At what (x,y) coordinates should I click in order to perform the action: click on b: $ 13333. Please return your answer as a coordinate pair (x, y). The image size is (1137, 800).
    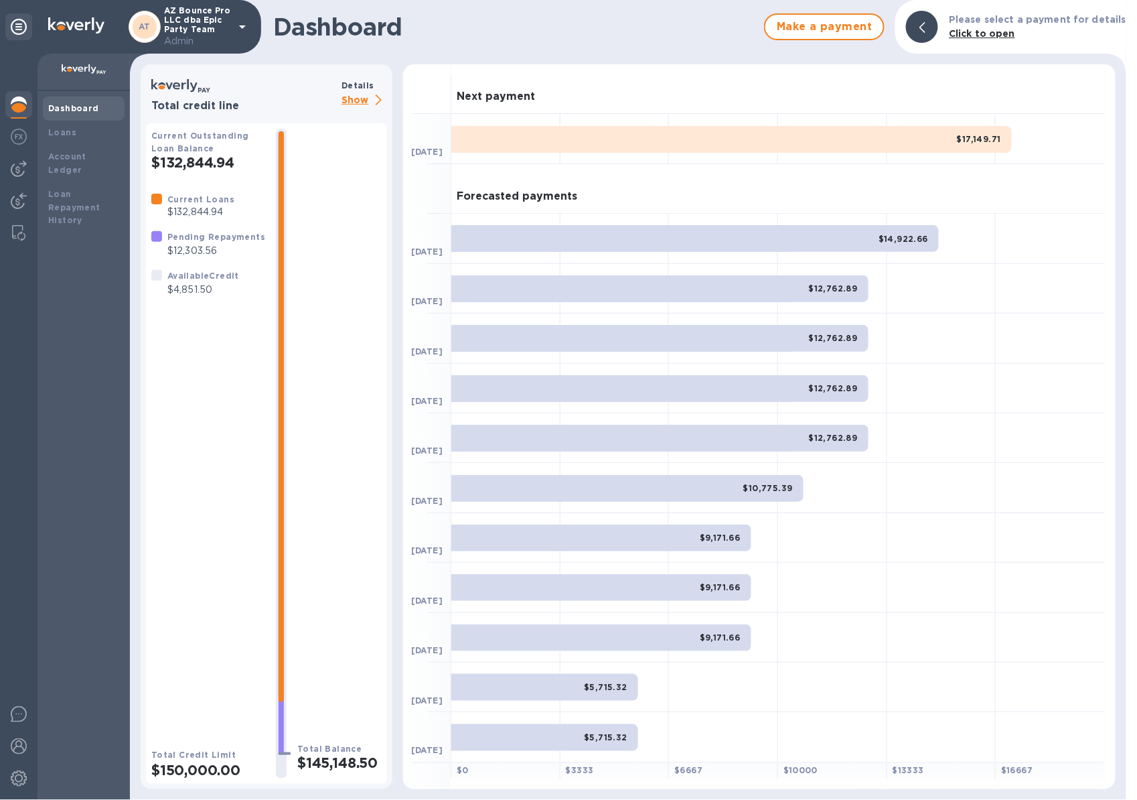
    Looking at the image, I should click on (908, 769).